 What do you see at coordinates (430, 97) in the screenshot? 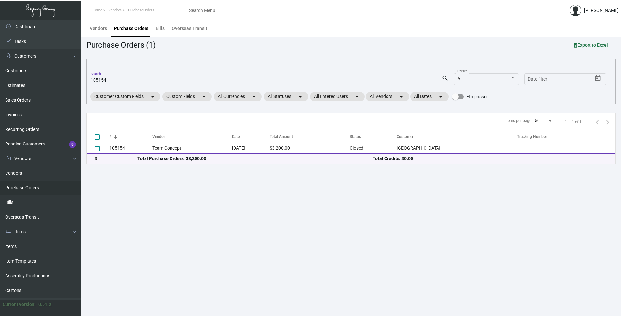
I see `mat-chip: All Dates` at bounding box center [430, 97].